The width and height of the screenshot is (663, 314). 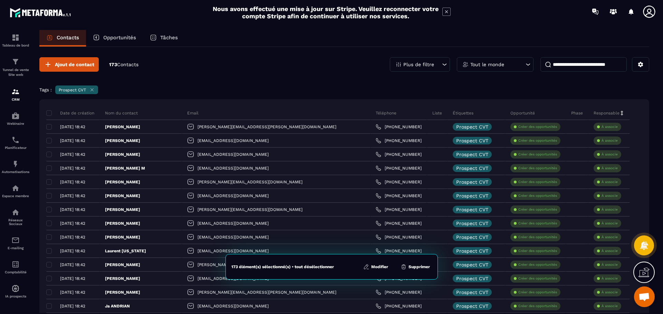 What do you see at coordinates (282, 267) in the screenshot?
I see `div: 173 élément(s) sélectionné(s) • tout désélectionner` at bounding box center [282, 267].